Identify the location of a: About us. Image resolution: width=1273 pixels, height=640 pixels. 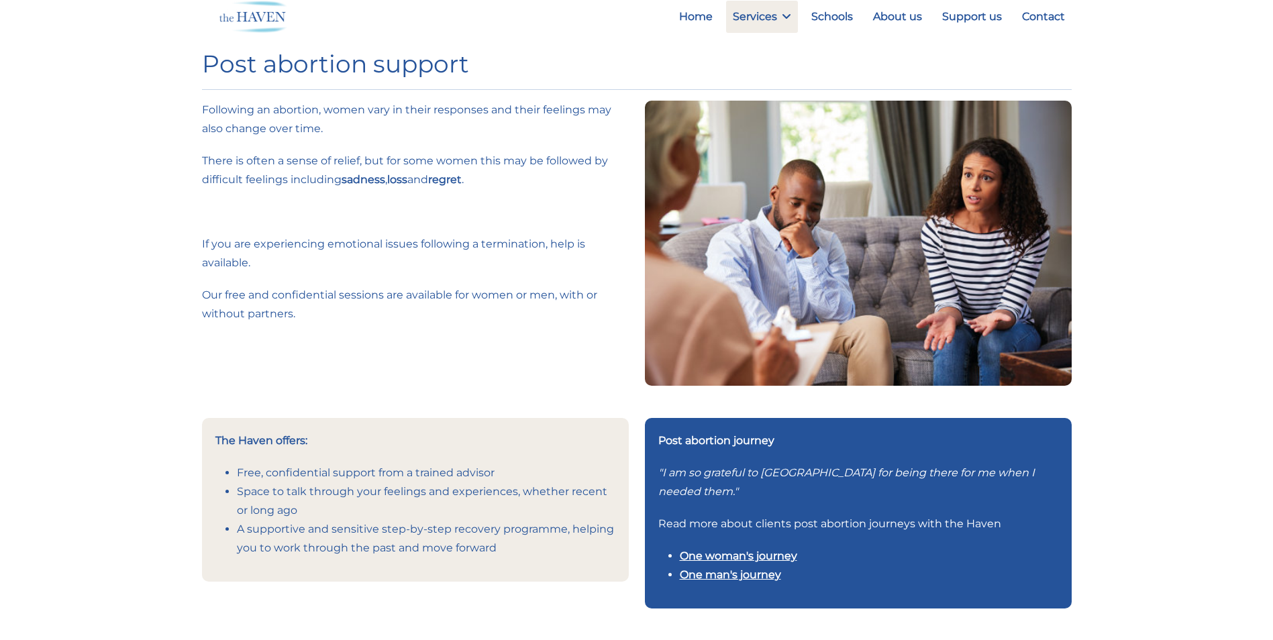
(897, 17).